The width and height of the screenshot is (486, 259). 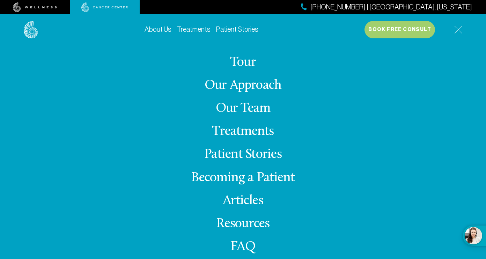 What do you see at coordinates (243, 178) in the screenshot?
I see `a: Becoming a Patient` at bounding box center [243, 178].